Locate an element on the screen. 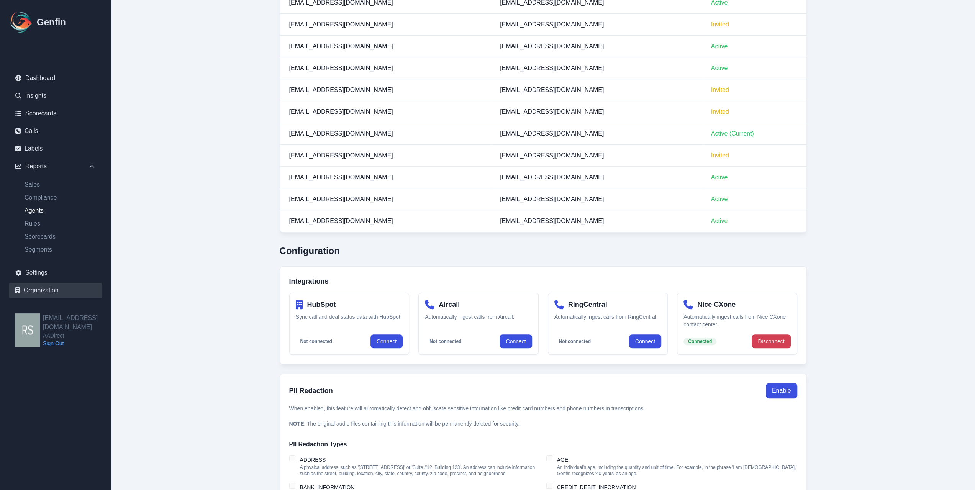 Image resolution: width=975 pixels, height=490 pixels. a: Agents is located at coordinates (60, 211).